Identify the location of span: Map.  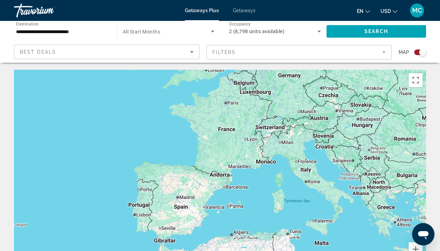
(404, 52).